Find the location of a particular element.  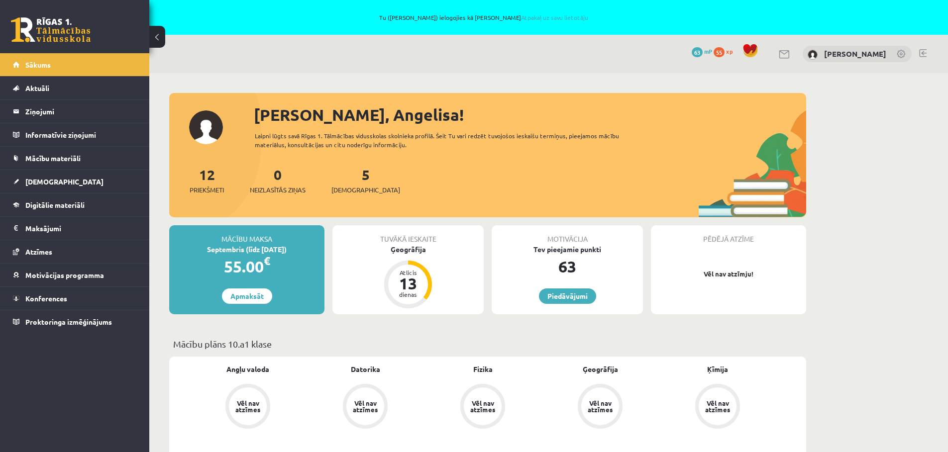

span: Aktuāli is located at coordinates (37, 88).